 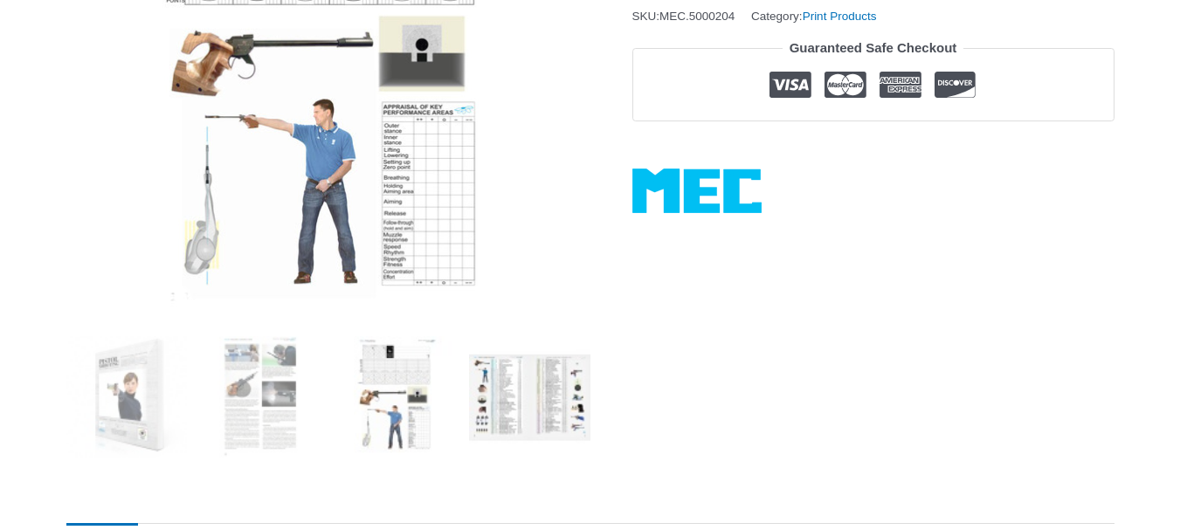 I want to click on a: Print Products, so click(x=839, y=16).